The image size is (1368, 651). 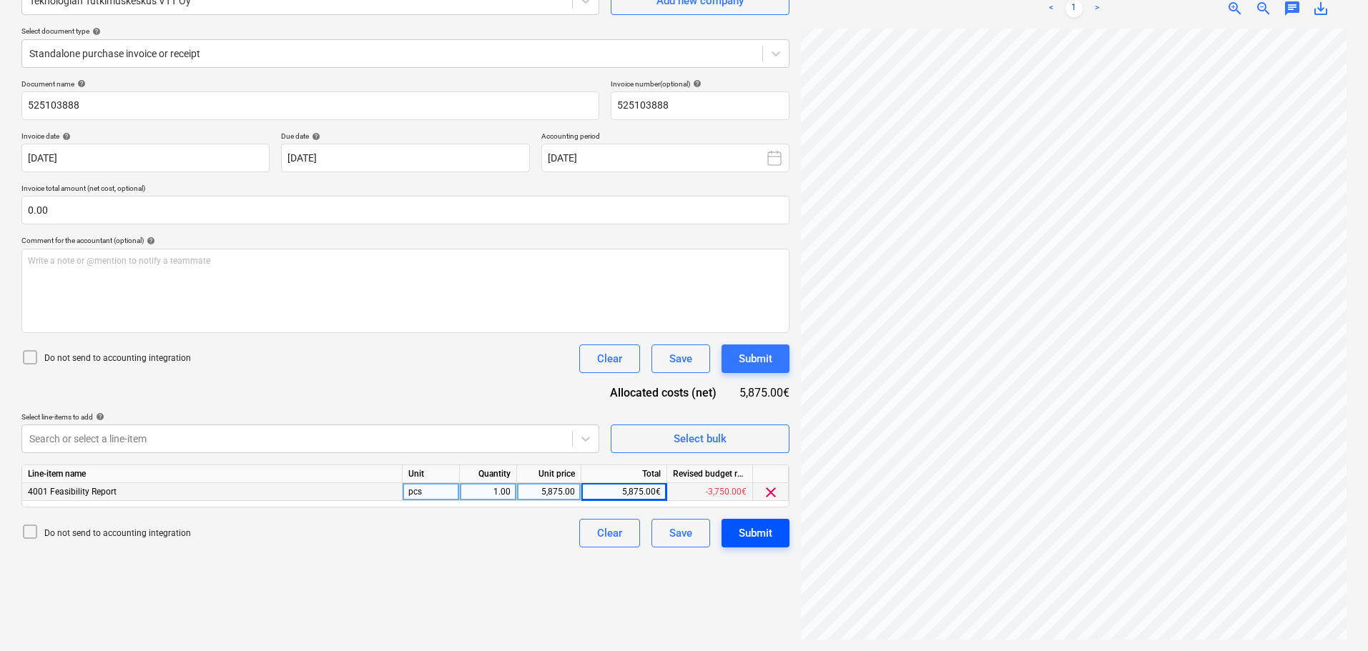 I want to click on div: -3,750.00€, so click(x=710, y=492).